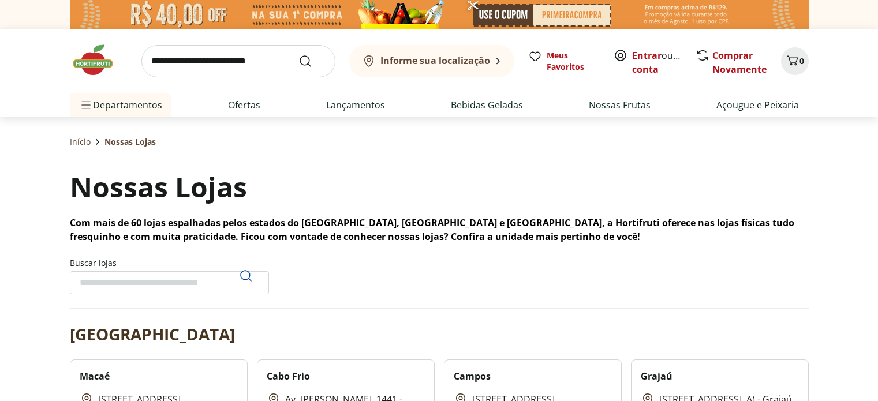 The width and height of the screenshot is (878, 401). I want to click on button: Carrinho, so click(795, 61).